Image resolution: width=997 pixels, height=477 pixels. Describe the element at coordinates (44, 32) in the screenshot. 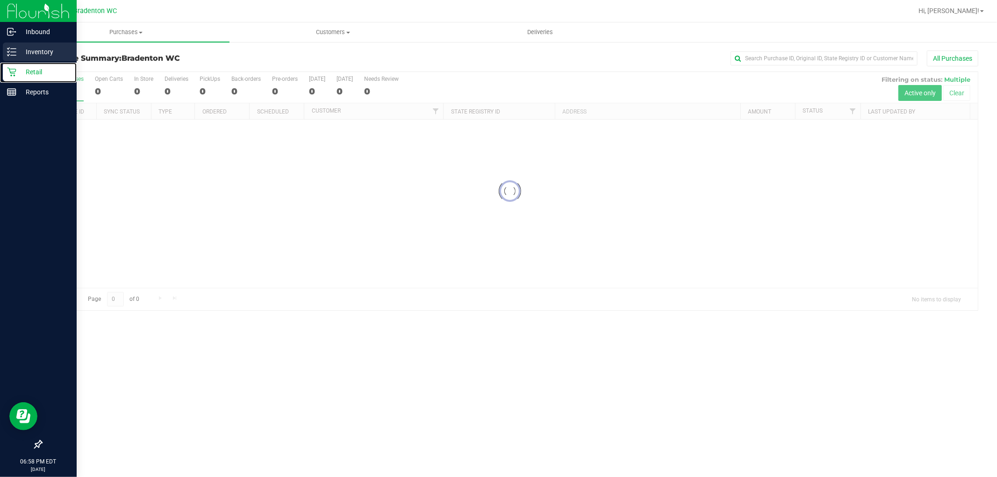

I see `p: Inbound` at that location.